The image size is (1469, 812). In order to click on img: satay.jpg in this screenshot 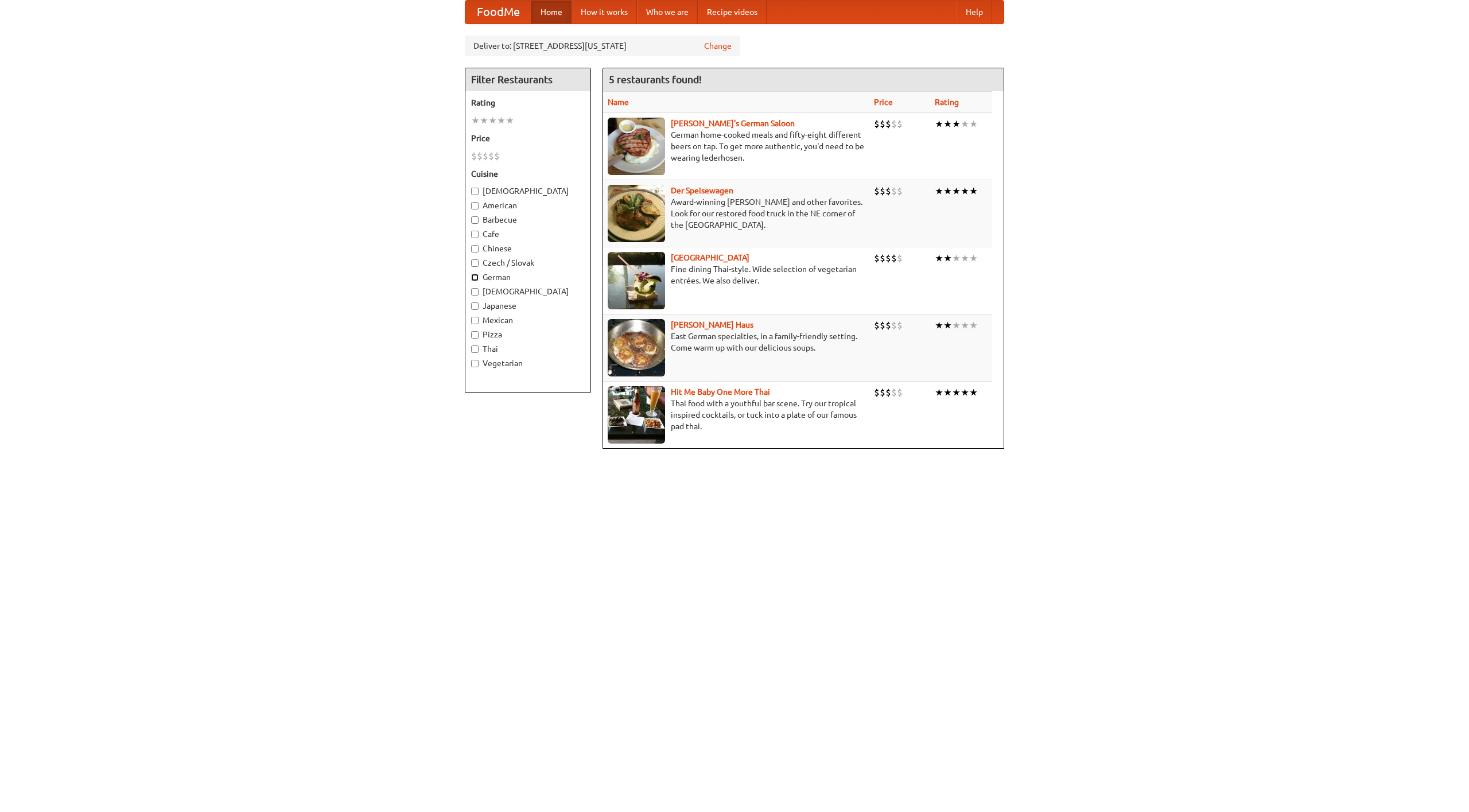, I will do `click(637, 281)`.